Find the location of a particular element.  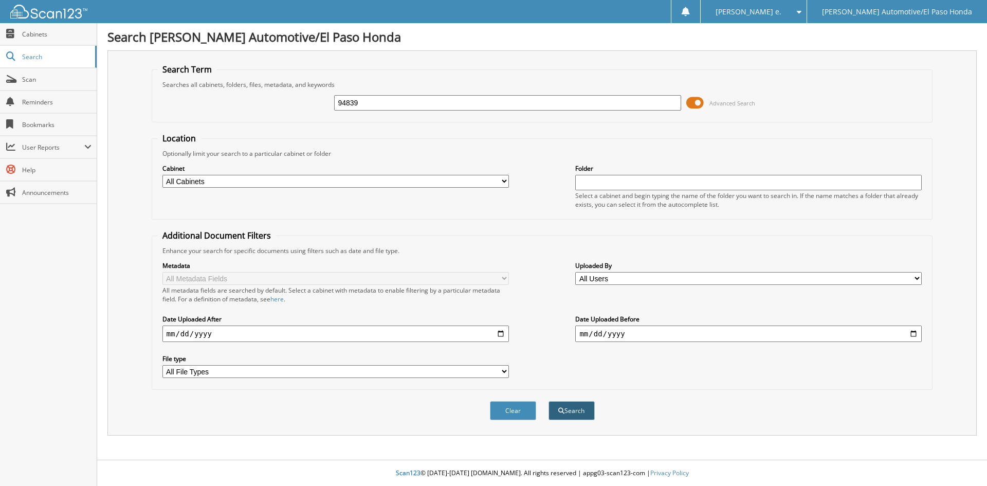

a: here is located at coordinates (277, 299).